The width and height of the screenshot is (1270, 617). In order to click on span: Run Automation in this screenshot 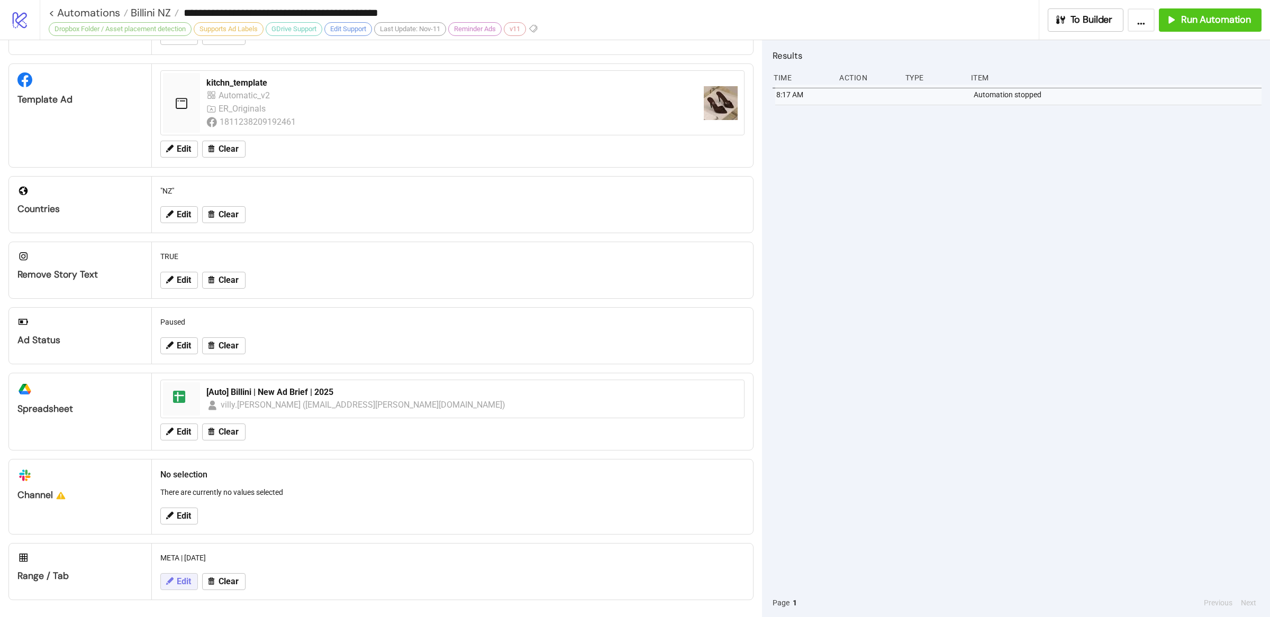, I will do `click(1216, 20)`.